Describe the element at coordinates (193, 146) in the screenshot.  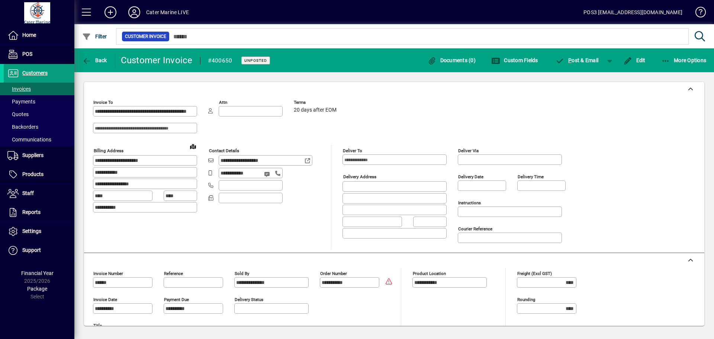
I see `a: View on map` at that location.